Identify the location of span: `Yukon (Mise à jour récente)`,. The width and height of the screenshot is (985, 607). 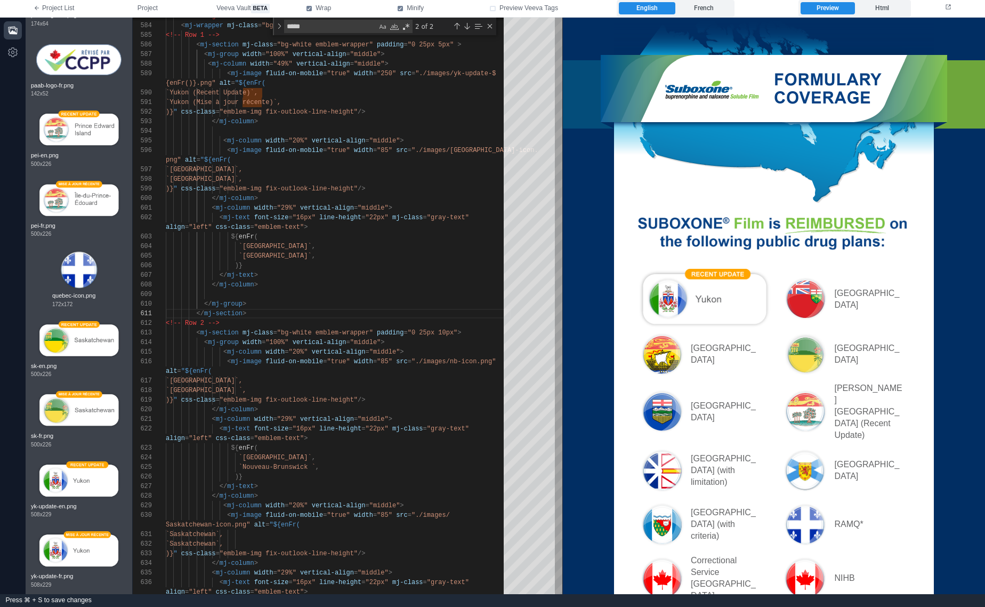
(223, 102).